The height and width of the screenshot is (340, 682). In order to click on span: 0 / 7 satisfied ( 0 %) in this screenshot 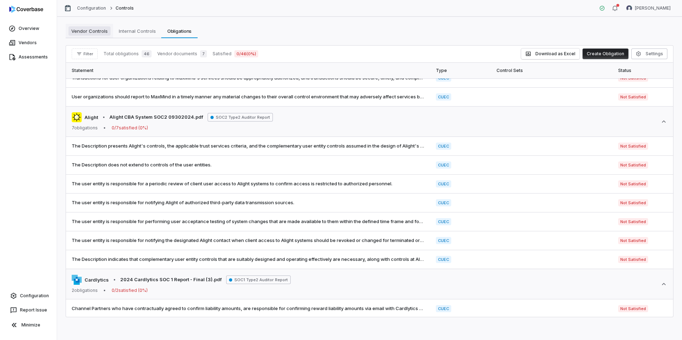, I will do `click(130, 128)`.